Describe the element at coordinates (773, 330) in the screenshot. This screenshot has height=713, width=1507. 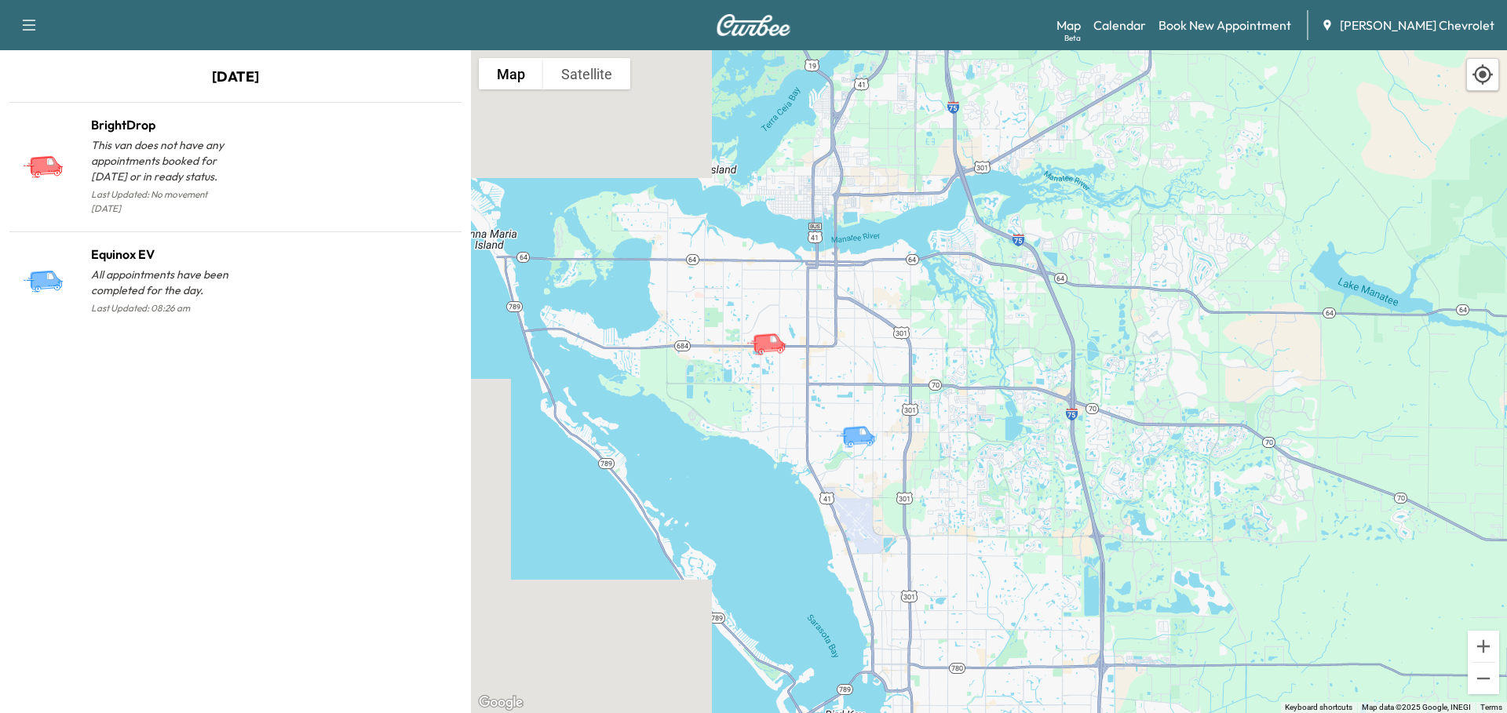
I see `gmp-advanced-marker: BrightDrop` at that location.